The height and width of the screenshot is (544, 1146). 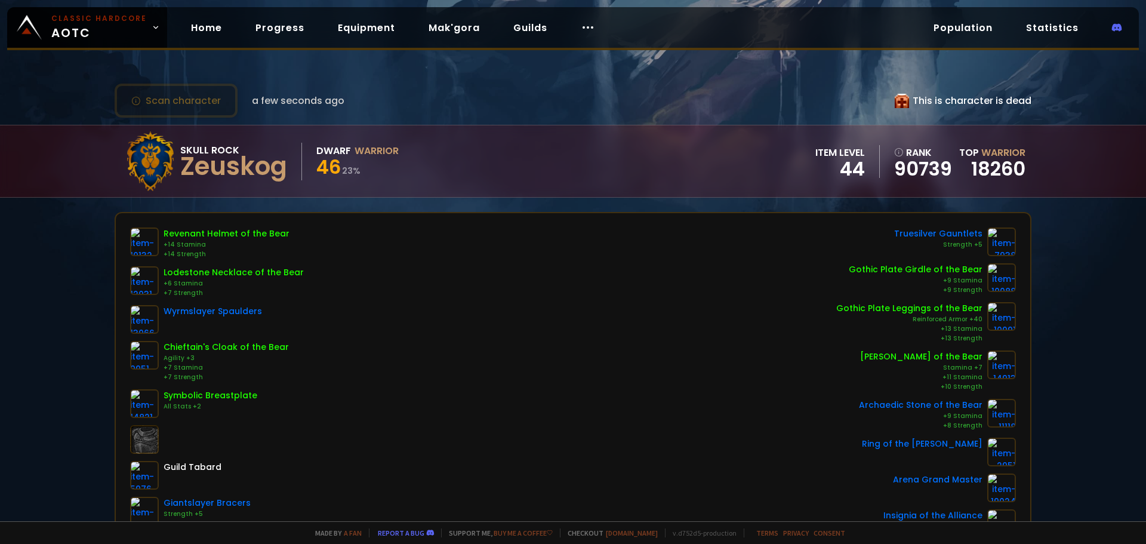 I want to click on span: AOTC, so click(x=99, y=27).